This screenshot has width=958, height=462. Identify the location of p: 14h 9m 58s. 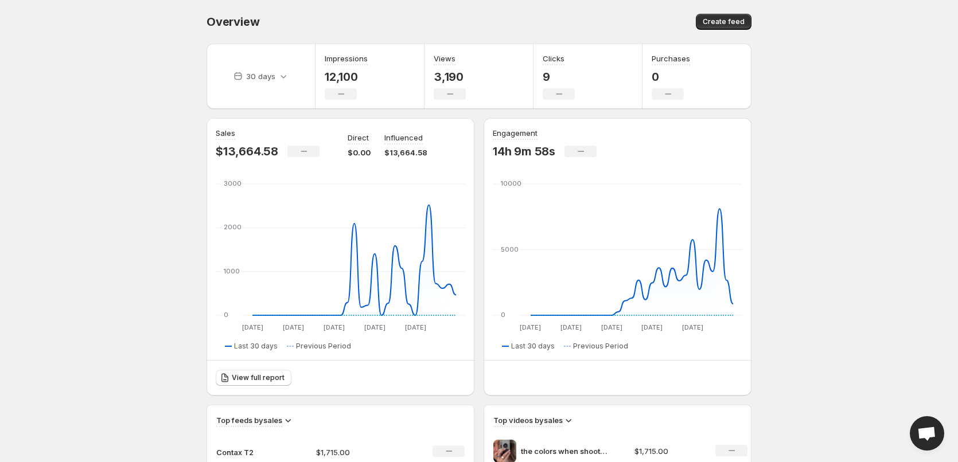
(524, 151).